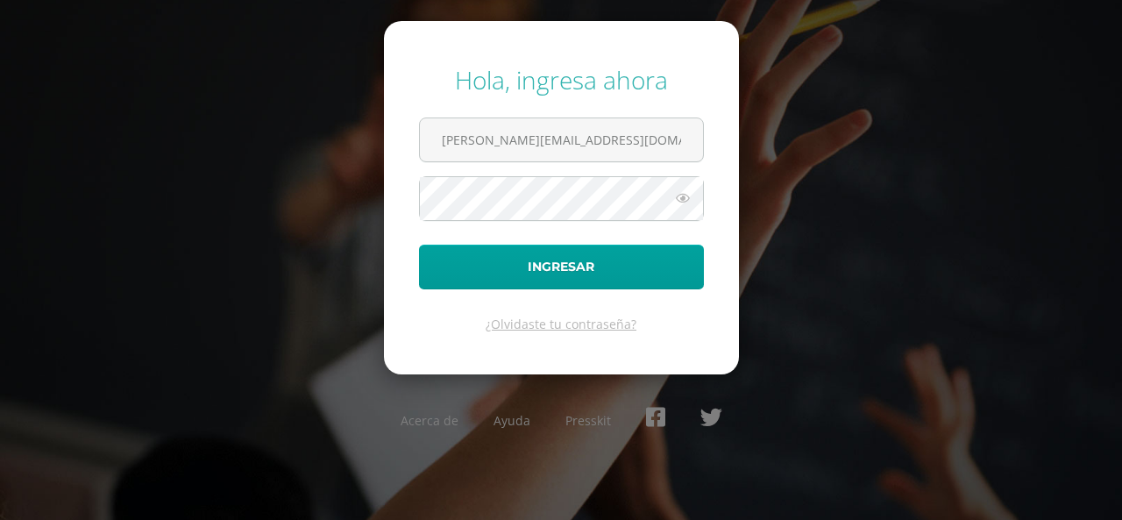  Describe the element at coordinates (561, 323) in the screenshot. I see `a: ¿Olvidaste tu contraseña?` at that location.